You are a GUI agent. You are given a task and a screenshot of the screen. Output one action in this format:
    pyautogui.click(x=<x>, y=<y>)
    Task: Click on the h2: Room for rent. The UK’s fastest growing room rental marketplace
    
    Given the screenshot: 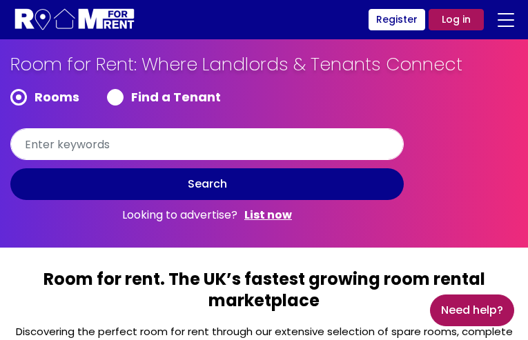 What is the action you would take?
    pyautogui.click(x=264, y=295)
    